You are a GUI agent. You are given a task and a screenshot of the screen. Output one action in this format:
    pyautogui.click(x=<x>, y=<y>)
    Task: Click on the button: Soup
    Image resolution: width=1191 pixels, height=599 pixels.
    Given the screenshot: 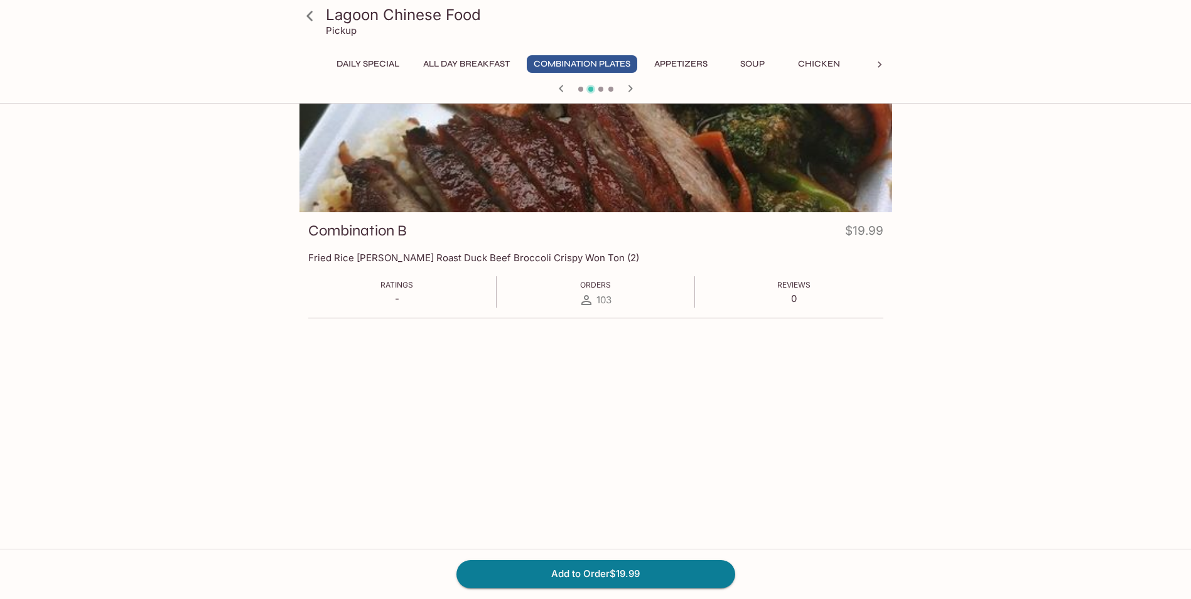 What is the action you would take?
    pyautogui.click(x=753, y=64)
    